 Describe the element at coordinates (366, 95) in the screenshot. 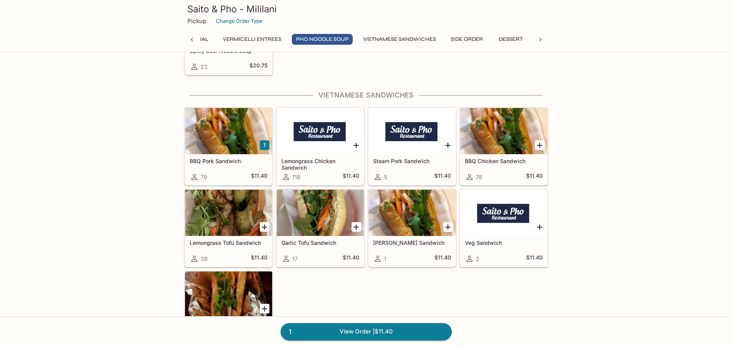

I see `h4: Vietnamese Sandwiches` at that location.